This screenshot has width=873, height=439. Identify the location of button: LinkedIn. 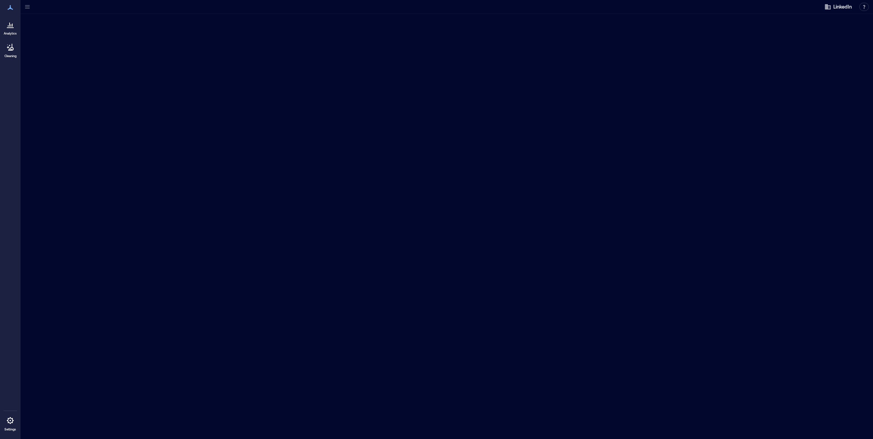
(838, 7).